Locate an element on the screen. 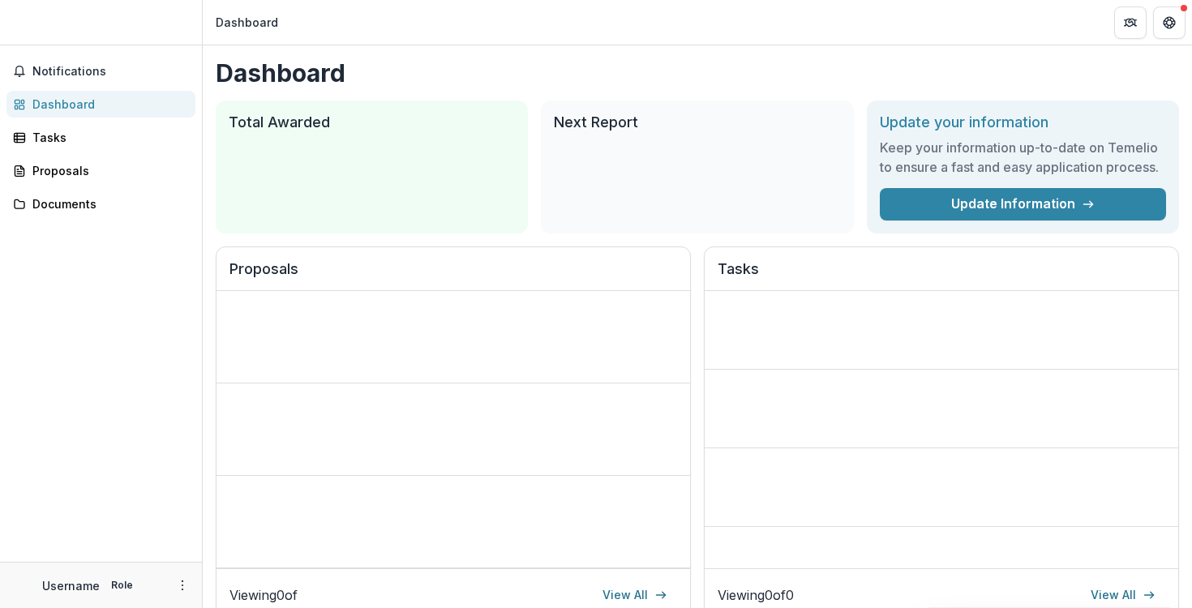 The height and width of the screenshot is (608, 1192). div: Proposals is located at coordinates (107, 170).